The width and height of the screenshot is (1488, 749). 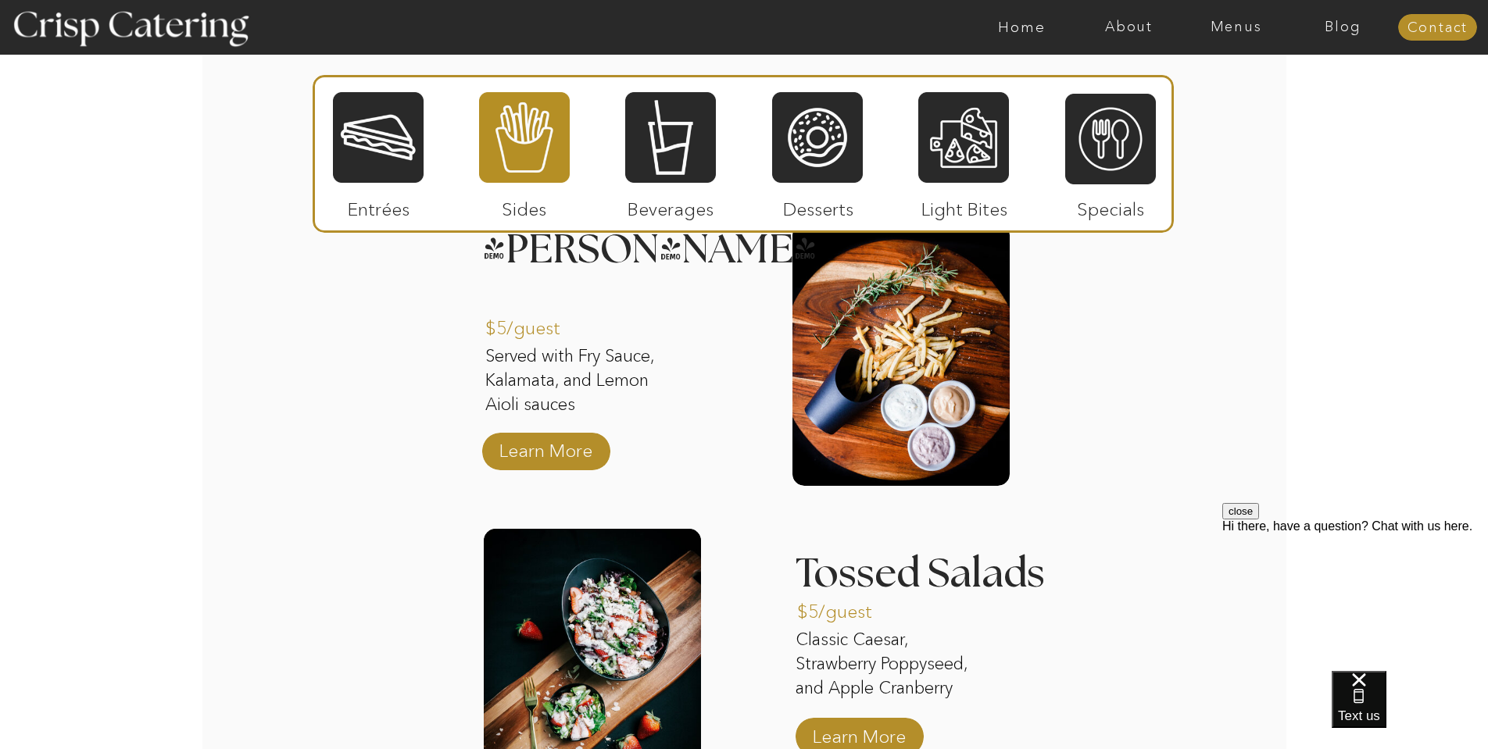 I want to click on p: Classic Caesar, Strawberry Poppyseed, and Apple Cranberry, so click(x=892, y=666).